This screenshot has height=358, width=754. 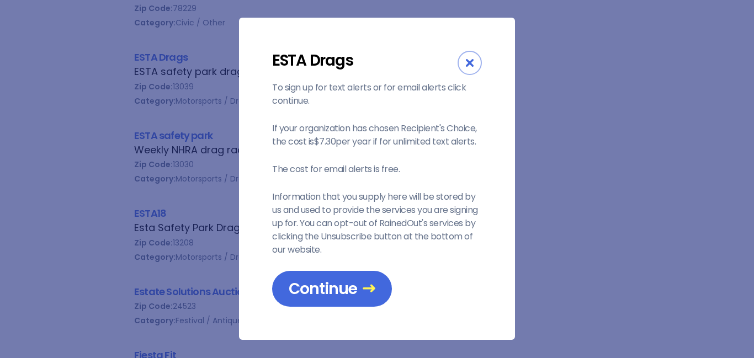 What do you see at coordinates (470, 63) in the screenshot?
I see `div: Close` at bounding box center [470, 63].